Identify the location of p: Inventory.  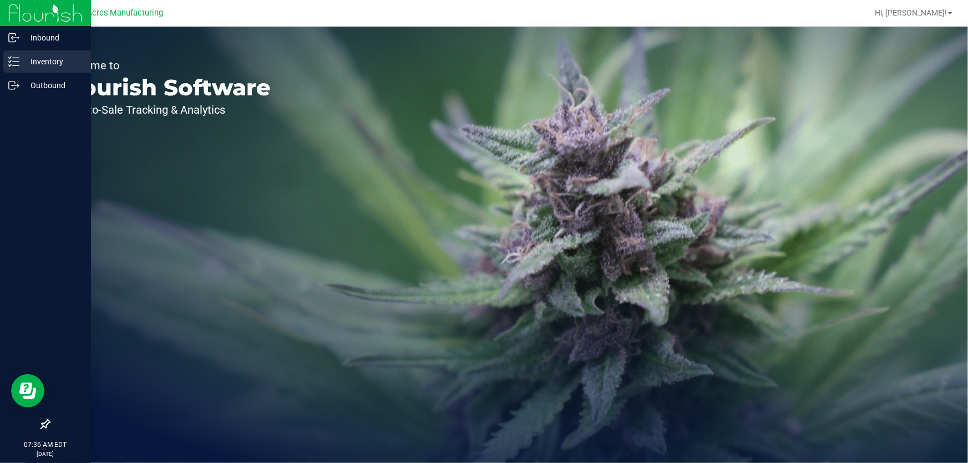
(53, 62).